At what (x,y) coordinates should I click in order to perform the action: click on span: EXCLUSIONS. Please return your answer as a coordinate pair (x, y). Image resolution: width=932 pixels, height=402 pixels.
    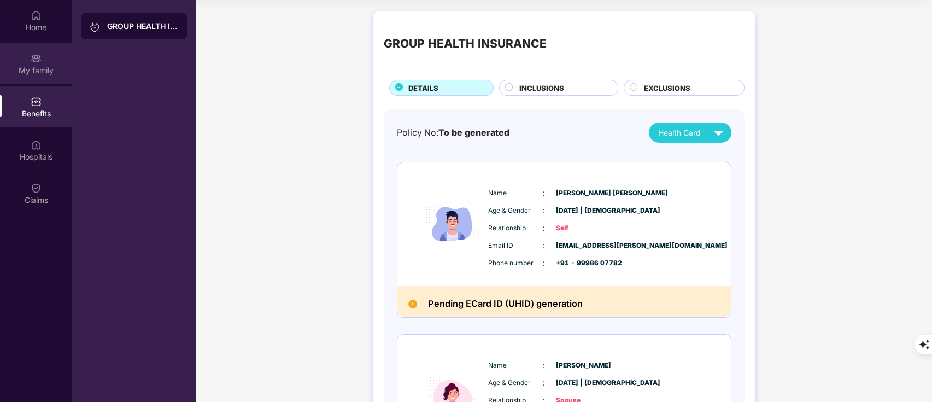
    Looking at the image, I should click on (667, 88).